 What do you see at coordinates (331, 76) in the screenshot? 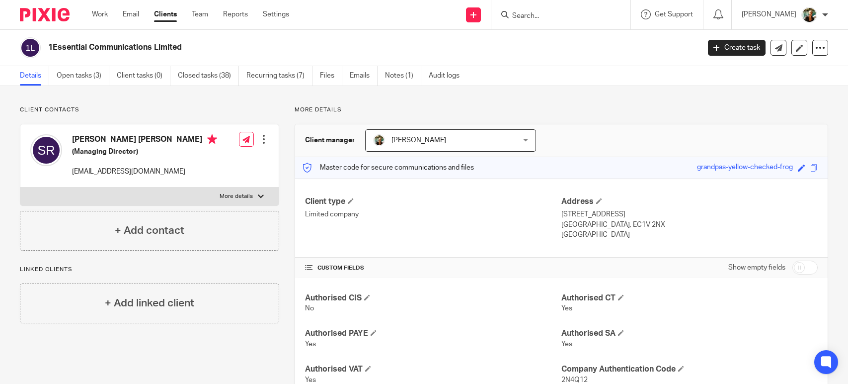
I see `a: Files` at bounding box center [331, 76].